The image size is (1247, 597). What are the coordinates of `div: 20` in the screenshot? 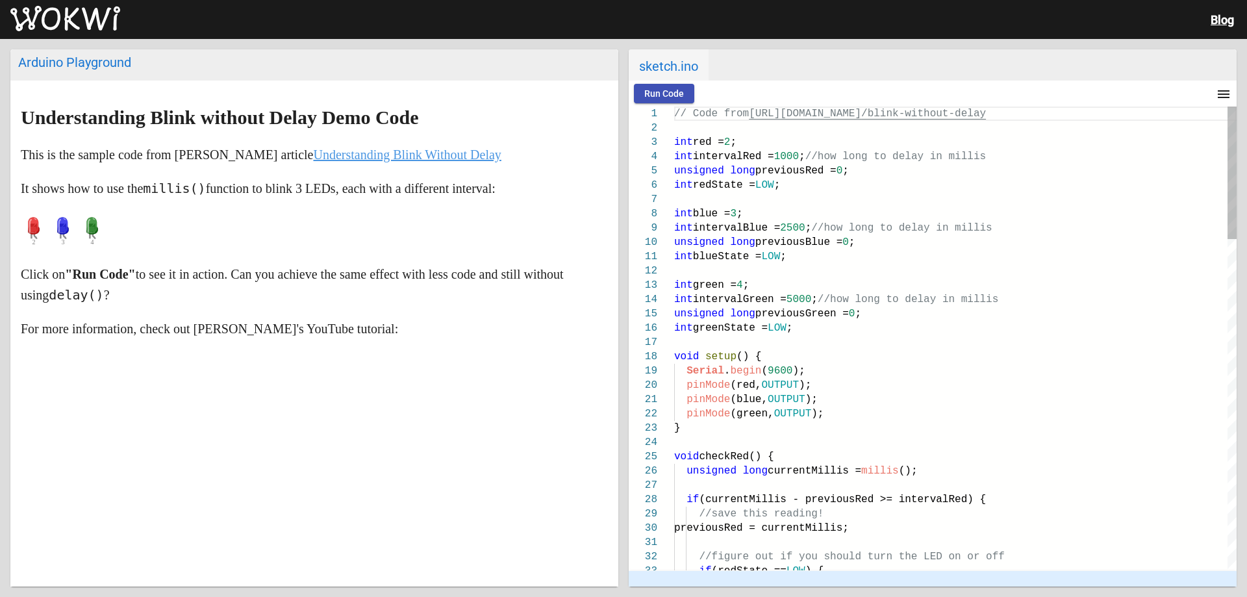 It's located at (643, 385).